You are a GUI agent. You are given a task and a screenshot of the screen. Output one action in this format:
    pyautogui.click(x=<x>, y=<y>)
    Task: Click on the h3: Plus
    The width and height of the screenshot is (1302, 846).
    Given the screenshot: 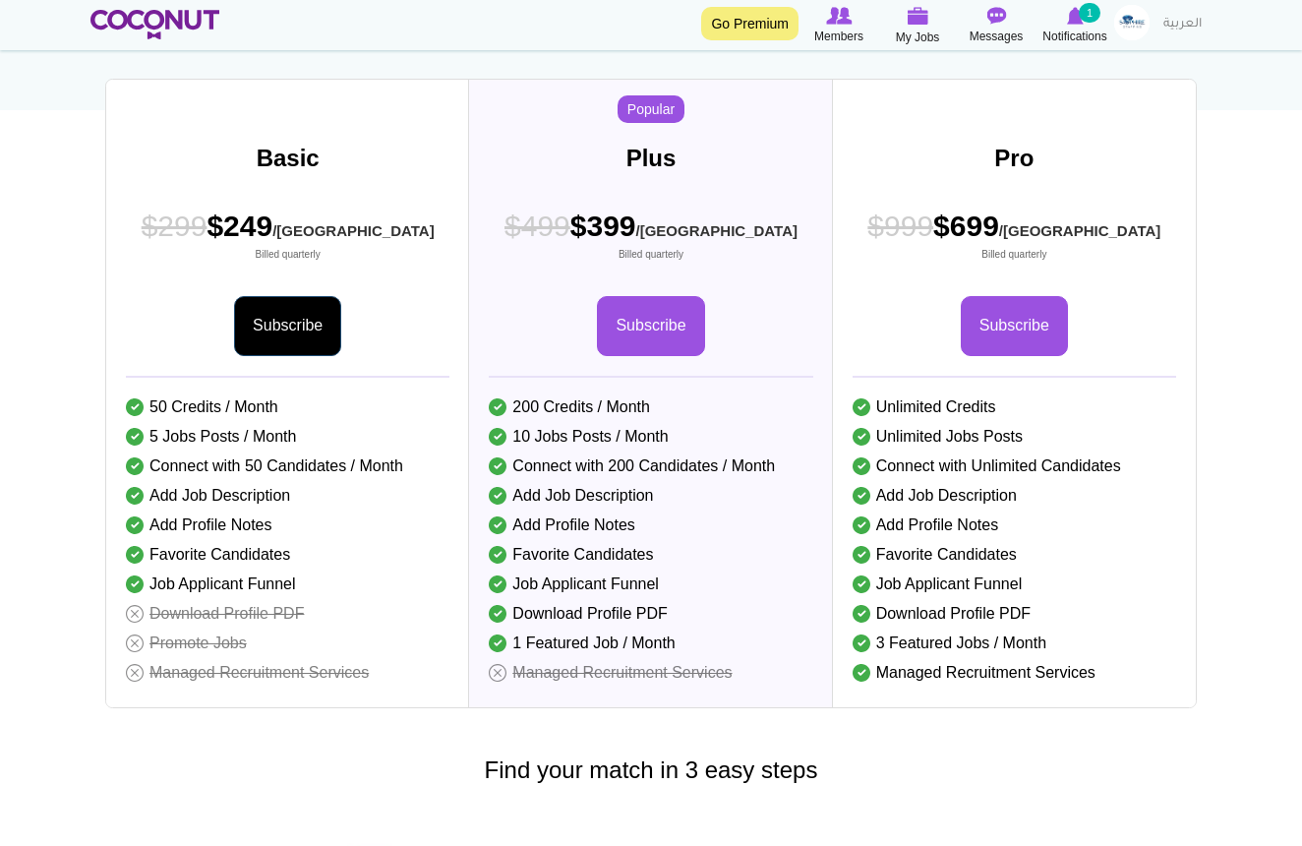 What is the action you would take?
    pyautogui.click(x=650, y=158)
    